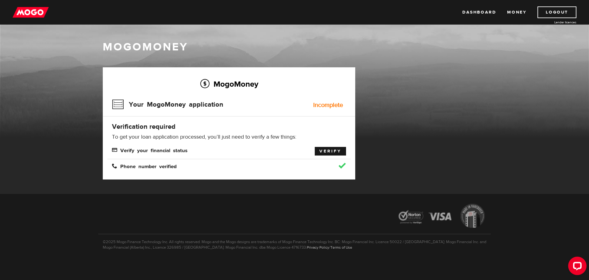 The image size is (589, 280). What do you see at coordinates (150, 150) in the screenshot?
I see `span: Verify your financial status` at bounding box center [150, 150].